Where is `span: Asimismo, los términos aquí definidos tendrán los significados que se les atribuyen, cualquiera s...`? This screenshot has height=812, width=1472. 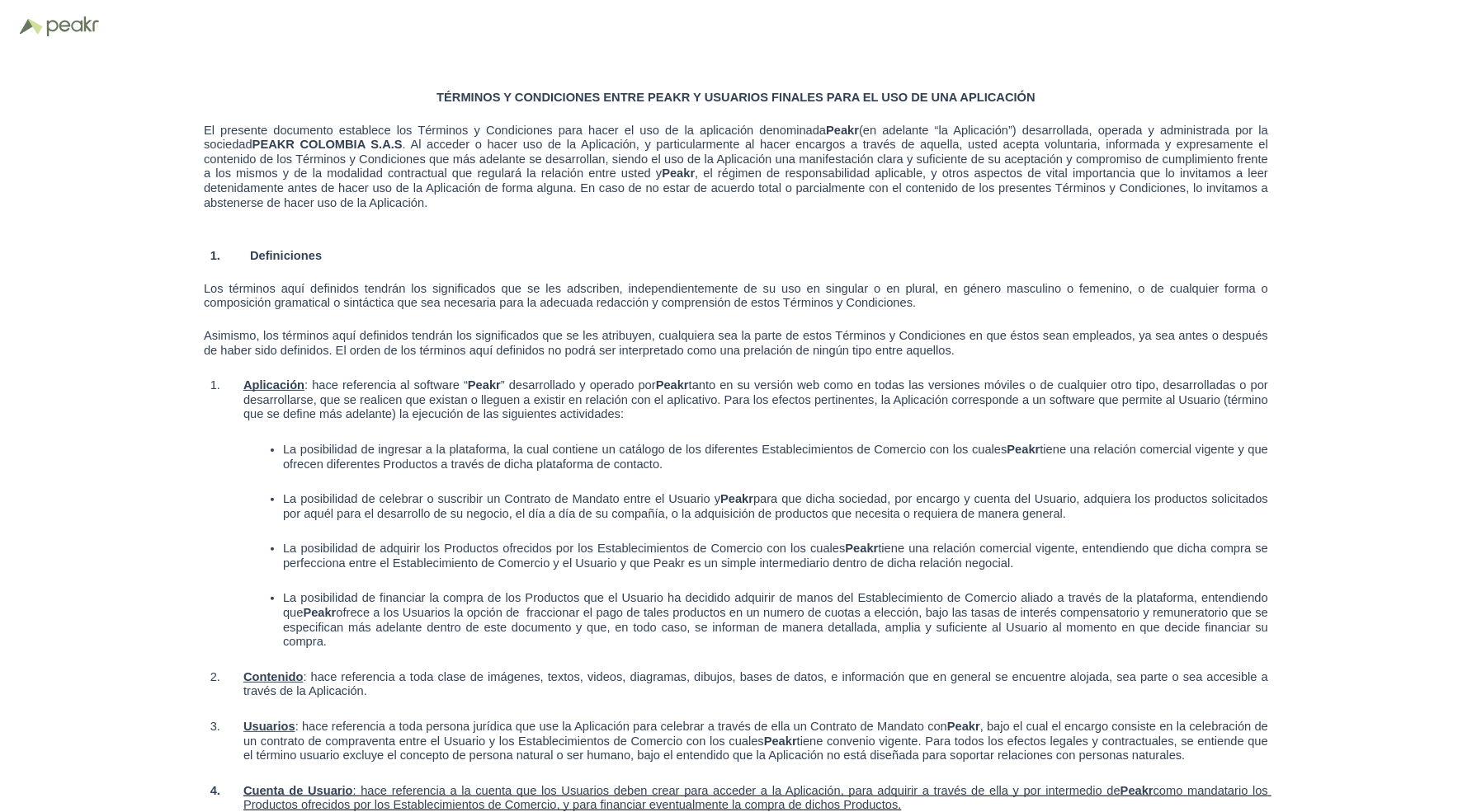
span: Asimismo, los términos aquí definidos tendrán los significados que se les atribuyen, cualquiera s... is located at coordinates (737, 343).